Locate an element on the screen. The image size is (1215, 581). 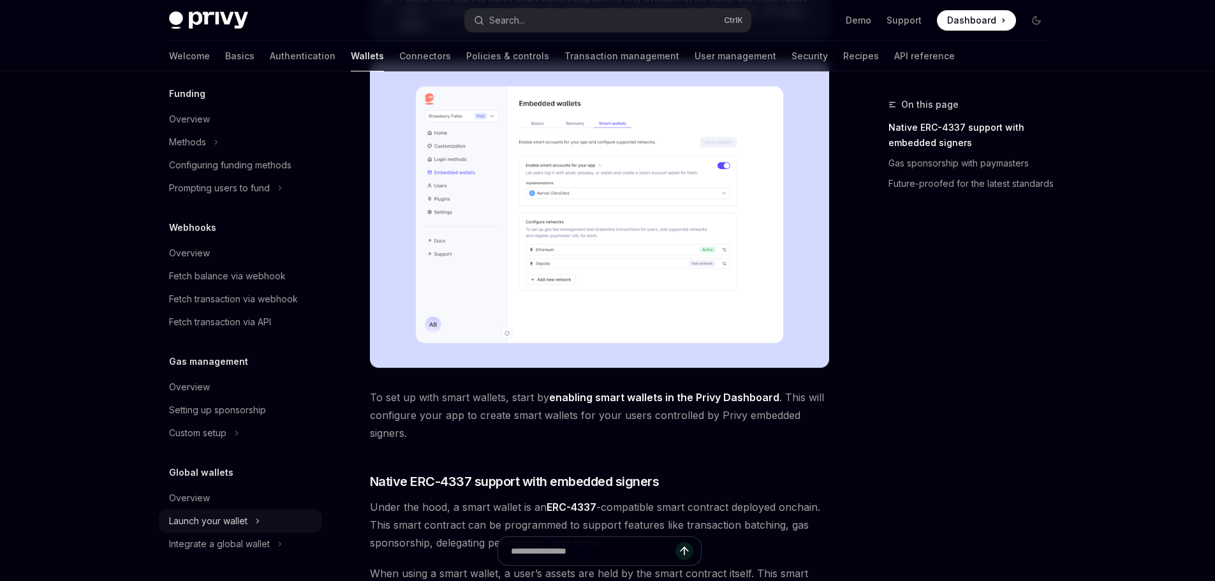
h5: Funding is located at coordinates (187, 94).